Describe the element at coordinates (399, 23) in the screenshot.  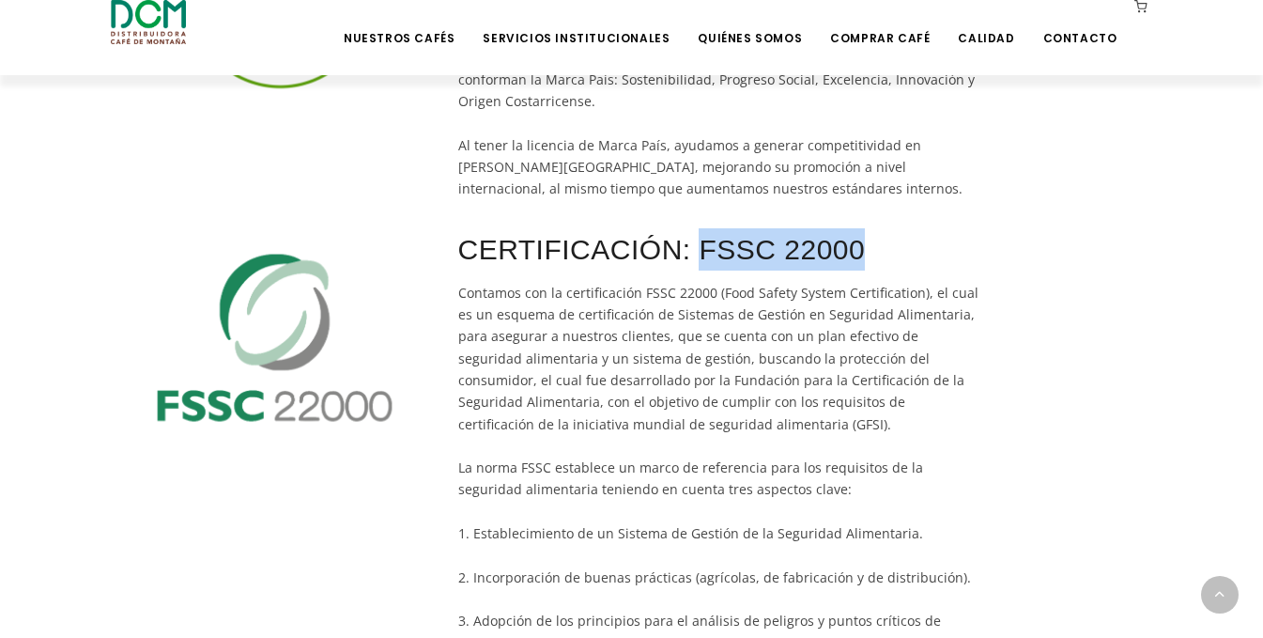
I see `a: Nuestros Cafés` at that location.